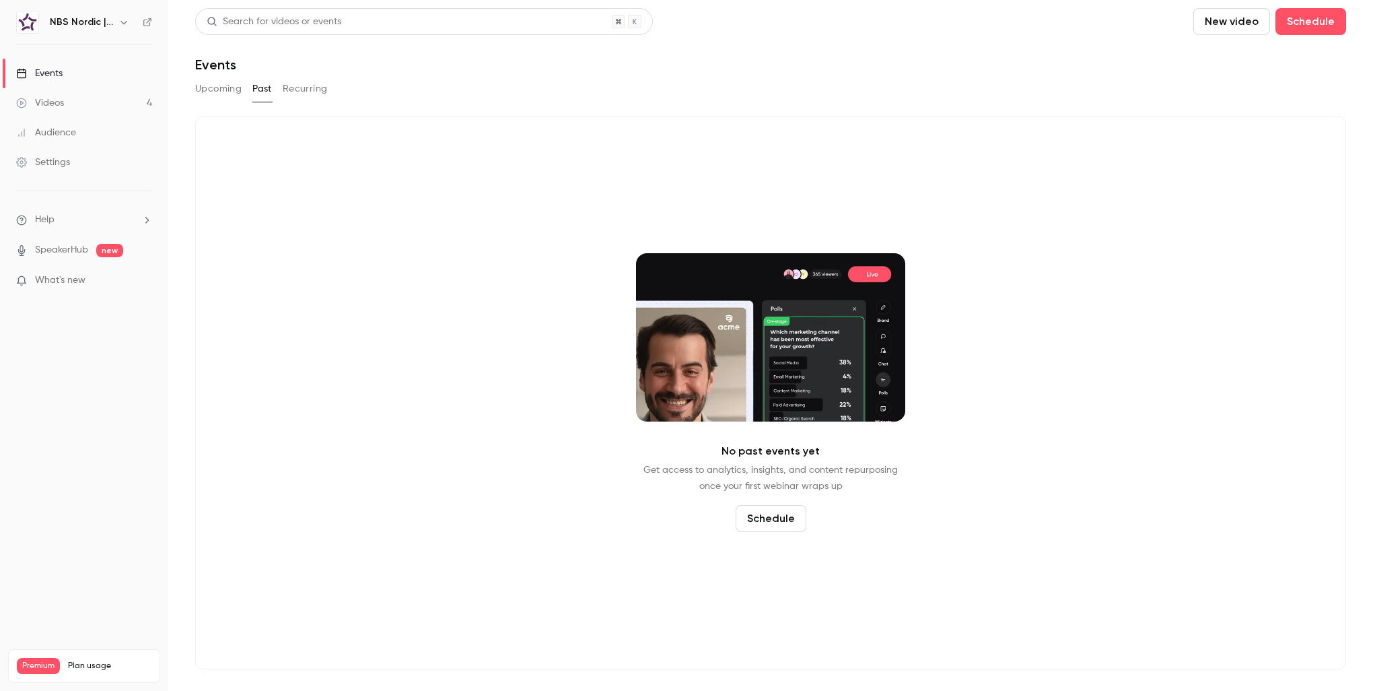 Image resolution: width=1373 pixels, height=691 pixels. Describe the element at coordinates (274, 22) in the screenshot. I see `div: Search for videos or events` at that location.